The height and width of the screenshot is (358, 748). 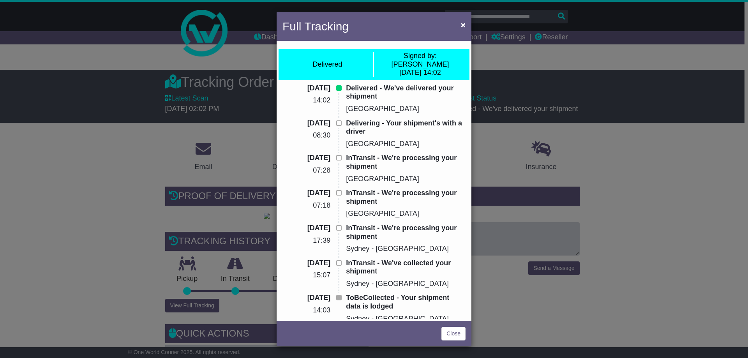 What do you see at coordinates (405, 267) in the screenshot?
I see `p: InTransit - We've collected your shipment` at bounding box center [405, 267].